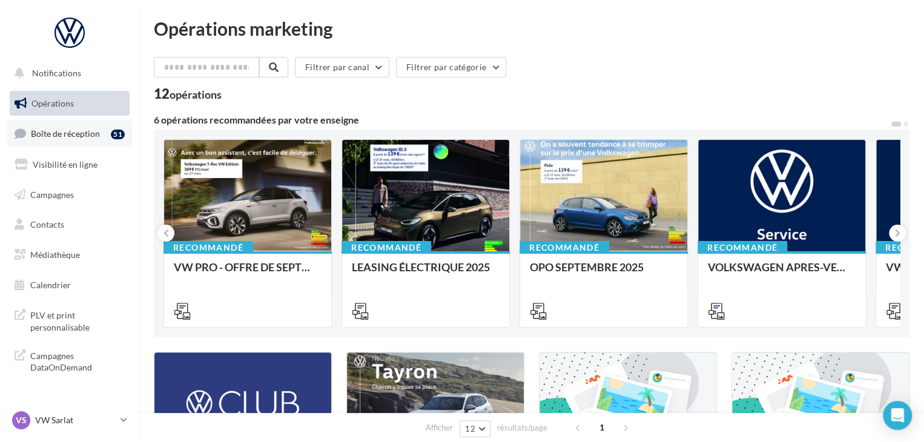 This screenshot has width=924, height=442. I want to click on button: 12, so click(475, 429).